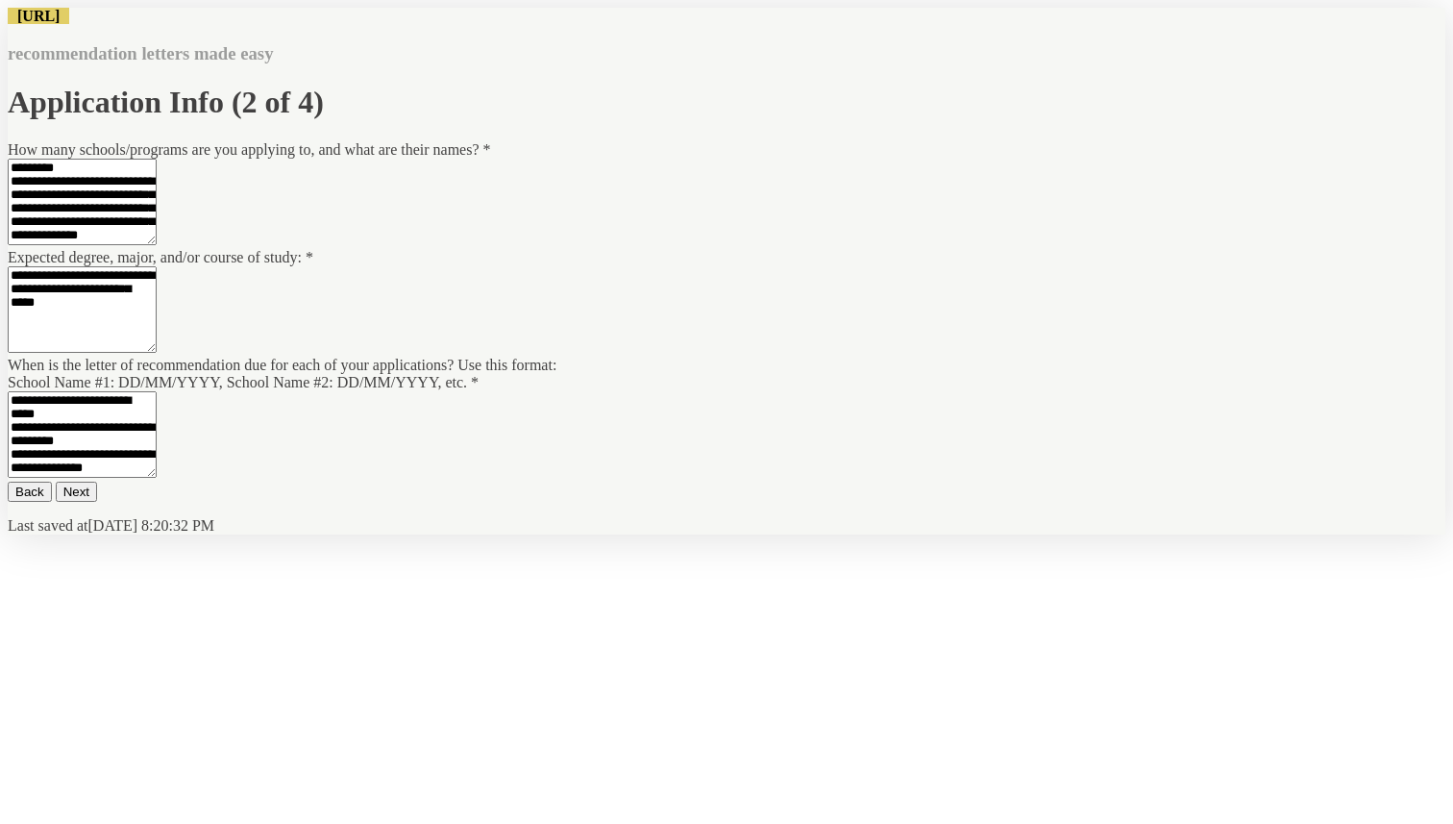 The height and width of the screenshot is (824, 1453). I want to click on h1: Application Info (2 of 4), so click(727, 102).